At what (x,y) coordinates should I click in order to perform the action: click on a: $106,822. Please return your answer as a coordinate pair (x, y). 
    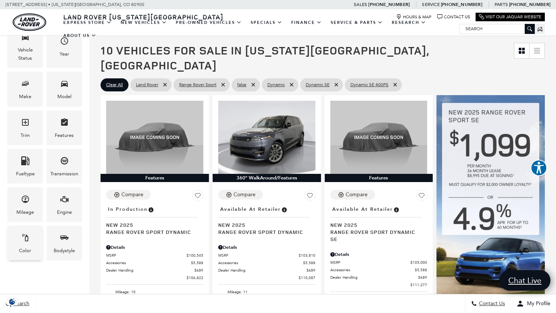
    Looking at the image, I should click on (155, 277).